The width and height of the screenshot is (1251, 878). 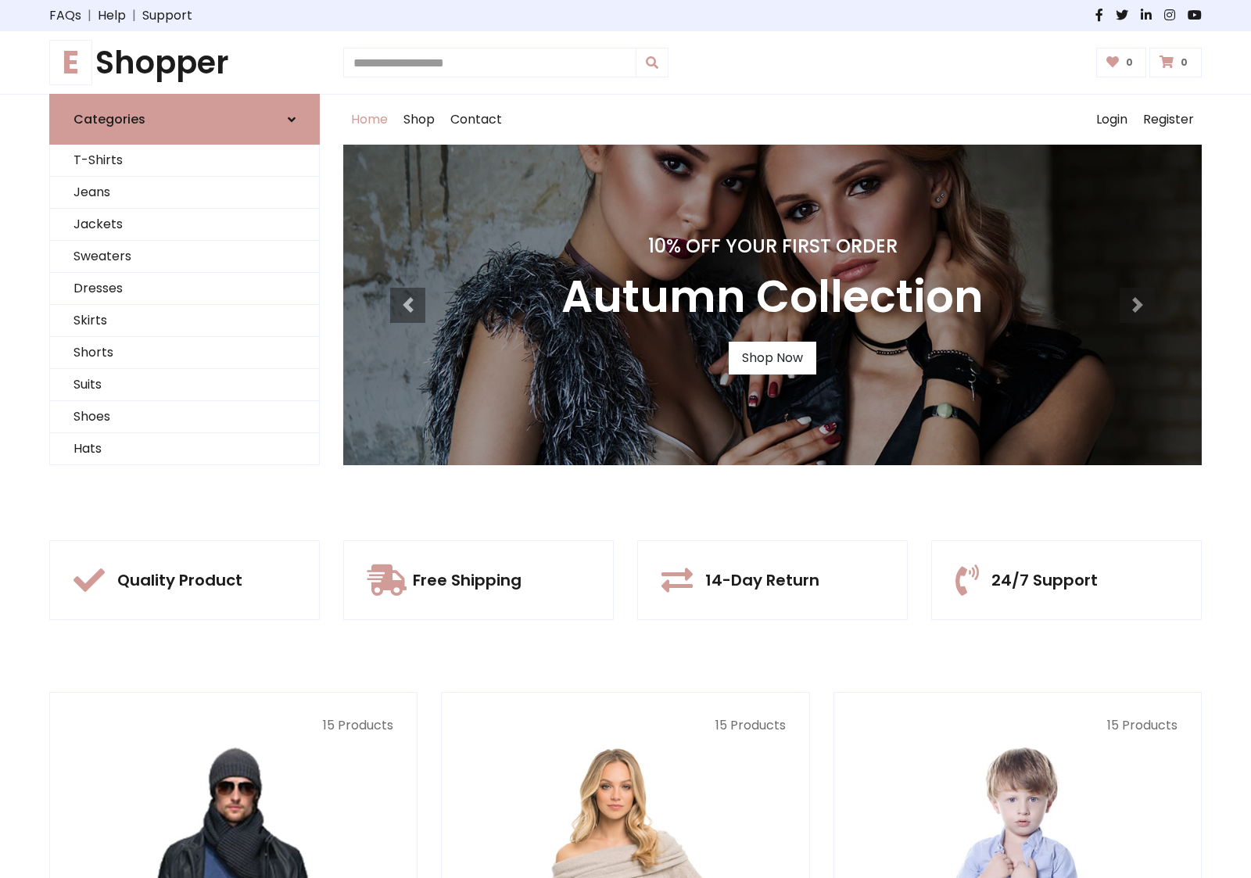 What do you see at coordinates (762, 580) in the screenshot?
I see `h5: 14-Day Return` at bounding box center [762, 580].